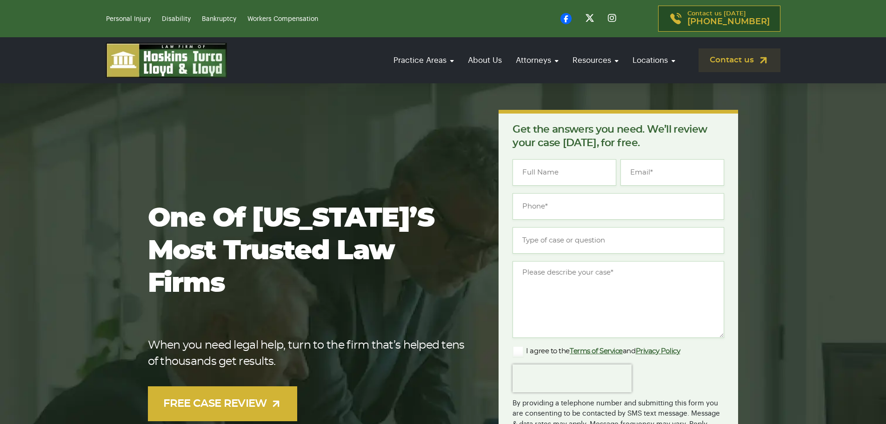 This screenshot has height=424, width=886. Describe the element at coordinates (176, 19) in the screenshot. I see `a: Disability` at that location.